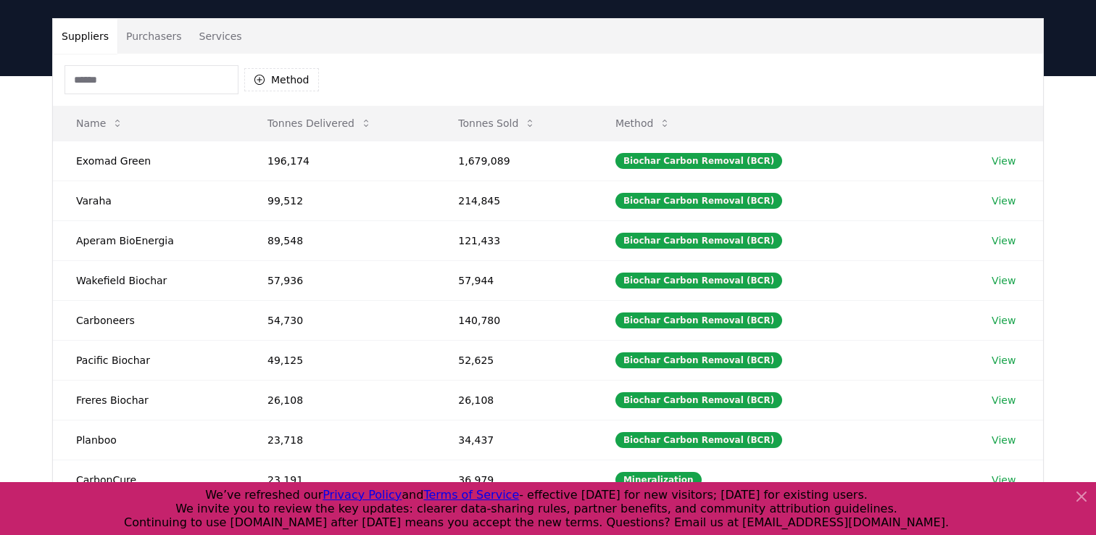 The height and width of the screenshot is (535, 1096). I want to click on td: Aperam BioEnergia, so click(149, 240).